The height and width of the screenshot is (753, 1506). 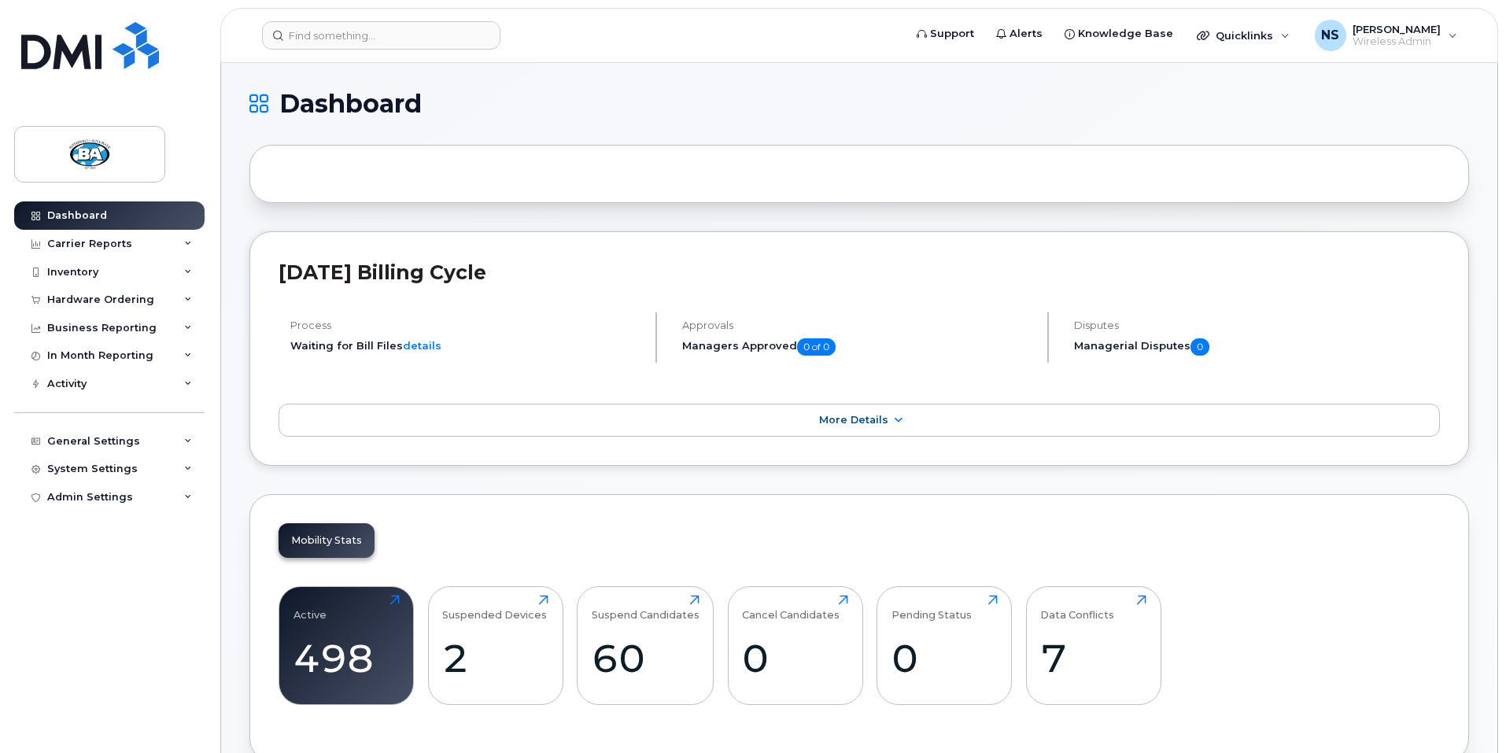 What do you see at coordinates (1093, 645) in the screenshot?
I see `a: Data Conflicts7` at bounding box center [1093, 645].